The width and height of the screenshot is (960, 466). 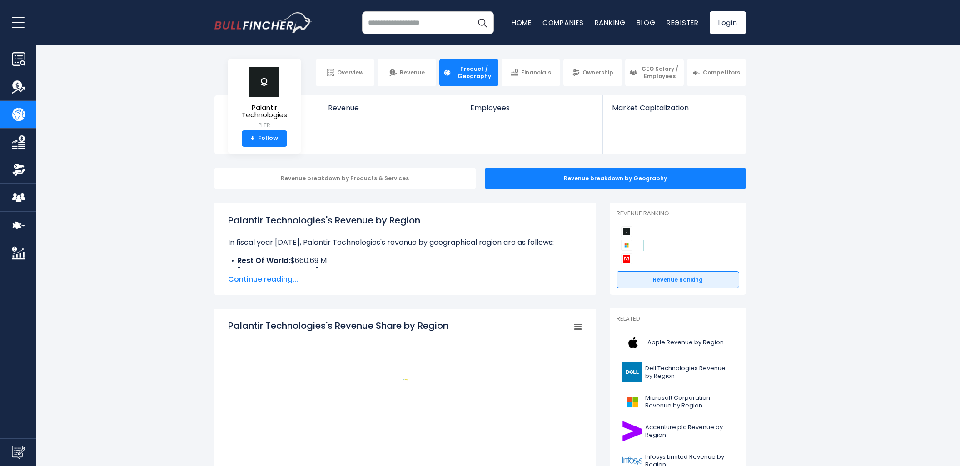 What do you see at coordinates (474, 72) in the screenshot?
I see `span: Product / Geography` at bounding box center [474, 72].